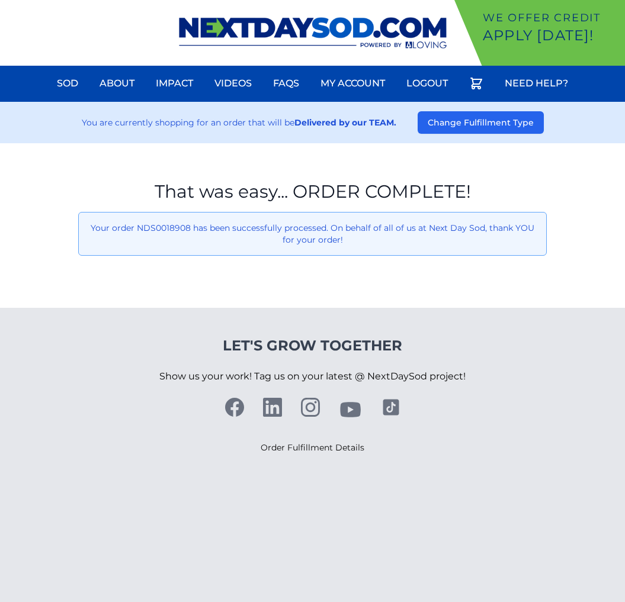 The height and width of the screenshot is (602, 625). What do you see at coordinates (427, 84) in the screenshot?
I see `a: Logout` at bounding box center [427, 84].